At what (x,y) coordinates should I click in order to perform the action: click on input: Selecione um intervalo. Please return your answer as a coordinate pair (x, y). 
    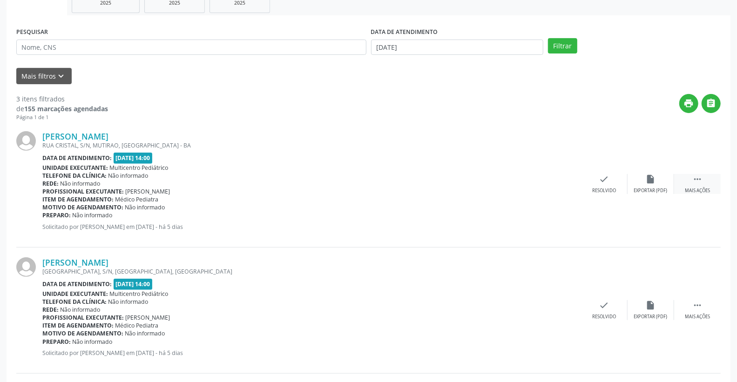
    Looking at the image, I should click on (457, 48).